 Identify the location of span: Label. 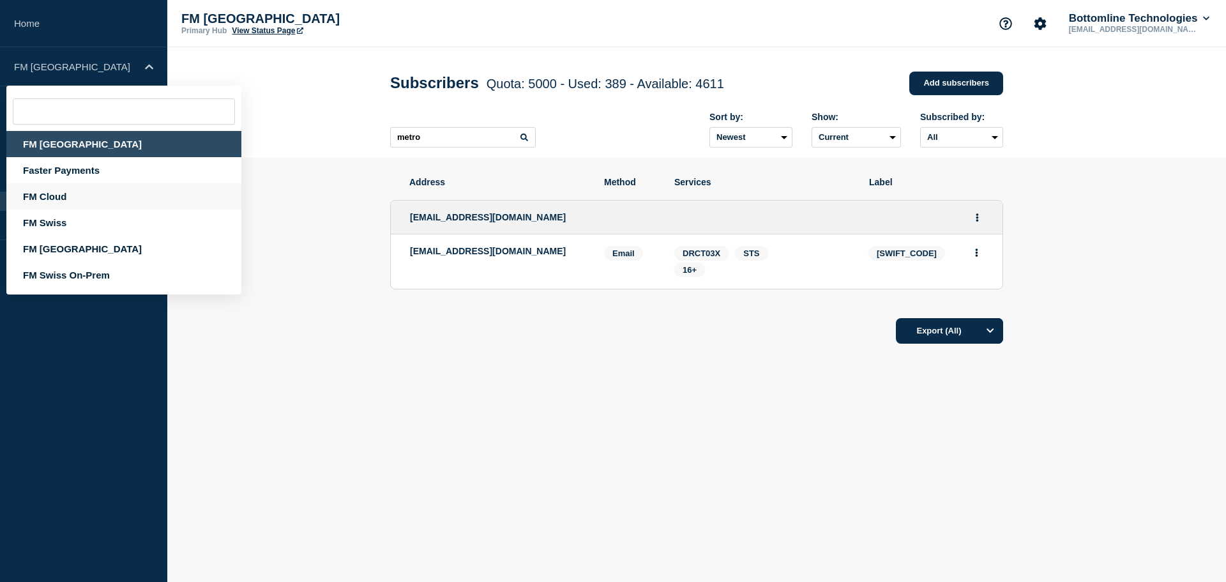
(927, 182).